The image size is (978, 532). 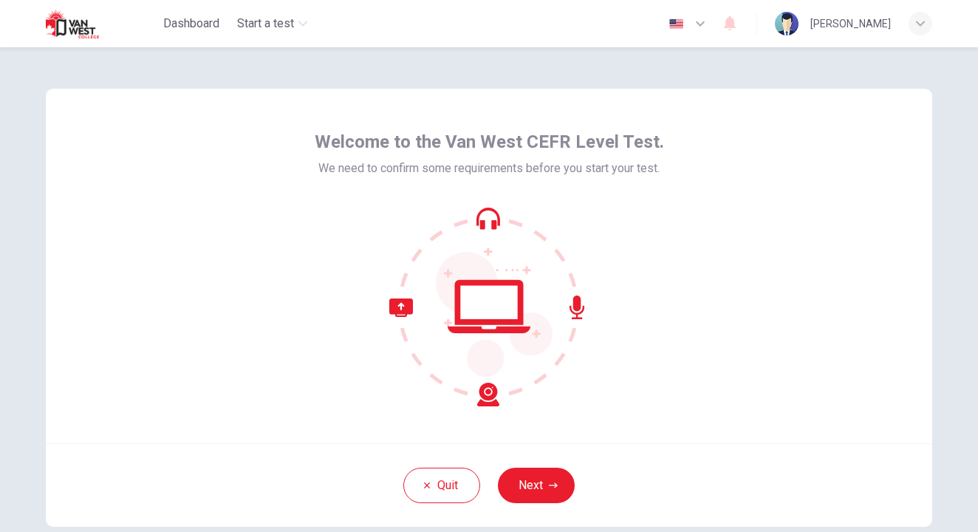 I want to click on span: Dashboard, so click(x=191, y=24).